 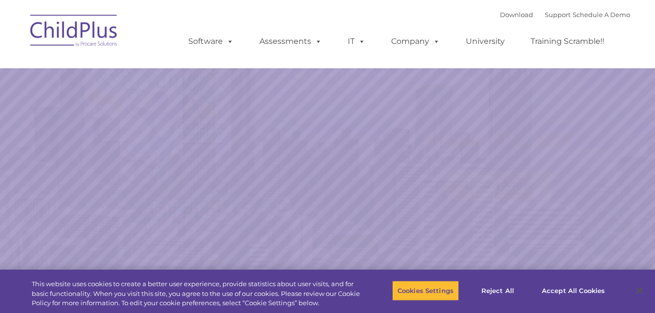 What do you see at coordinates (573, 291) in the screenshot?
I see `button: Accept All Cookies` at bounding box center [573, 291].